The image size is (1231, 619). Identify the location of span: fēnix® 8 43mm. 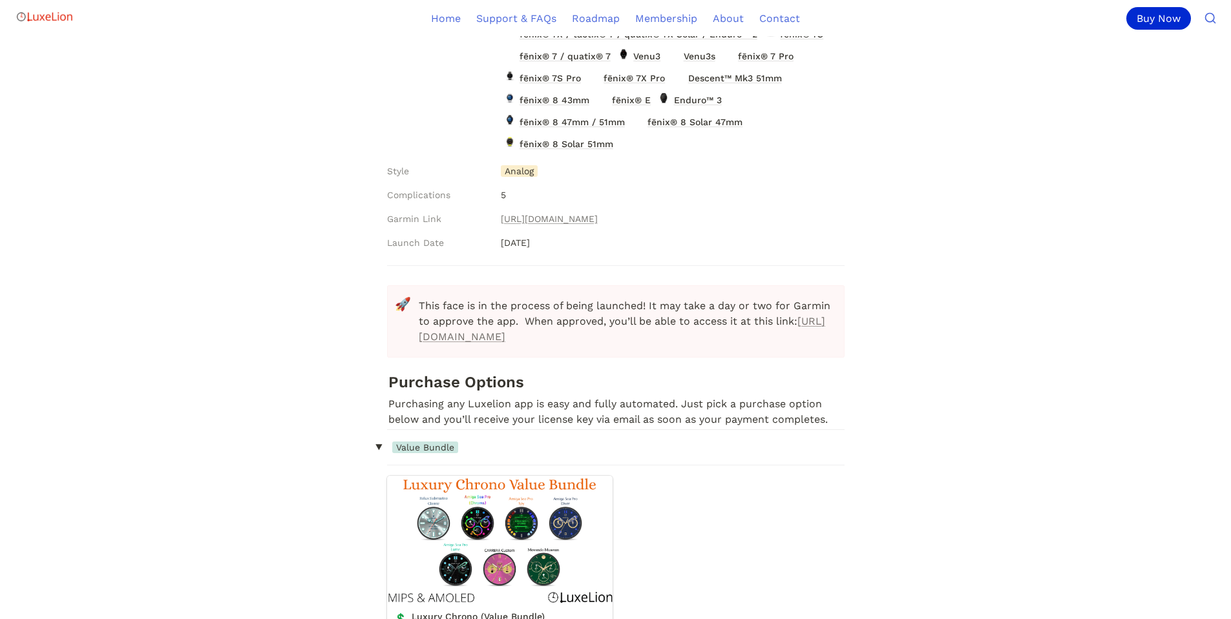
(554, 100).